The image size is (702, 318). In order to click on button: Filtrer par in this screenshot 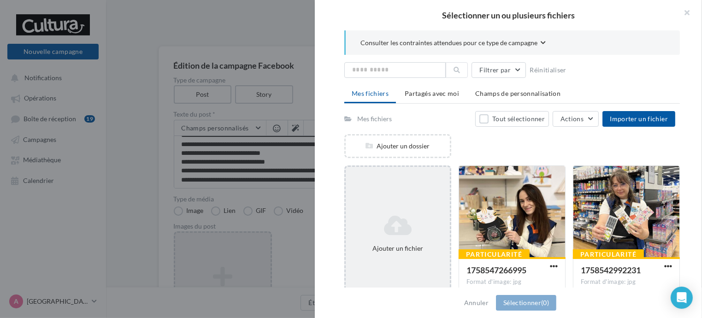, I will do `click(499, 70)`.